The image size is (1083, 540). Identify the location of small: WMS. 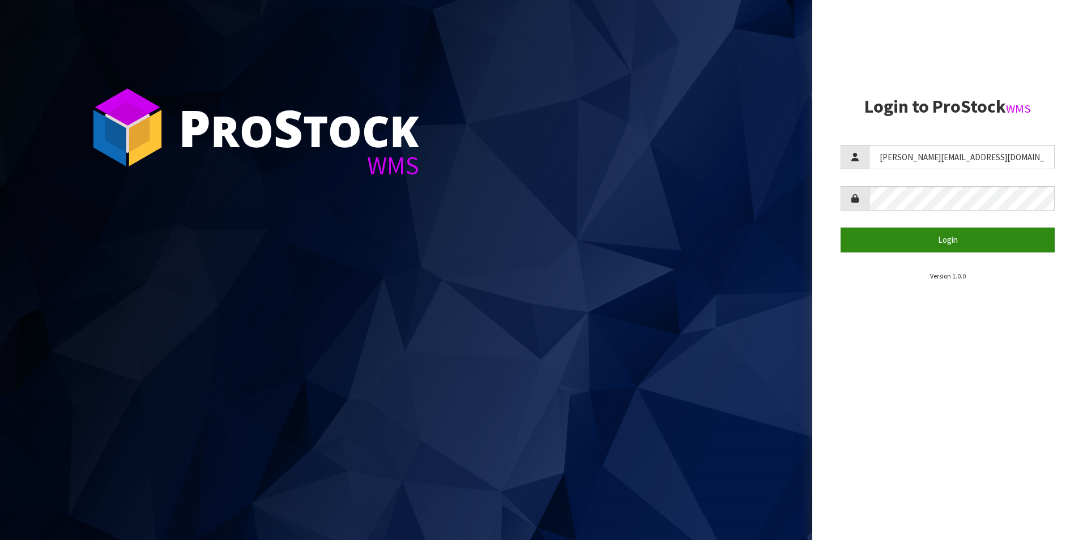
(1018, 109).